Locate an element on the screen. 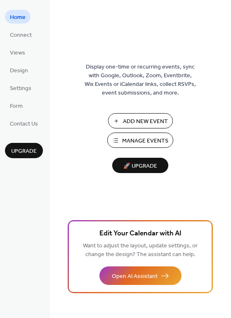  span: Display one-time or recurring events, sync with Google, Outlook, Zoom, Eventbrite, Wix Events or ... is located at coordinates (141, 80).